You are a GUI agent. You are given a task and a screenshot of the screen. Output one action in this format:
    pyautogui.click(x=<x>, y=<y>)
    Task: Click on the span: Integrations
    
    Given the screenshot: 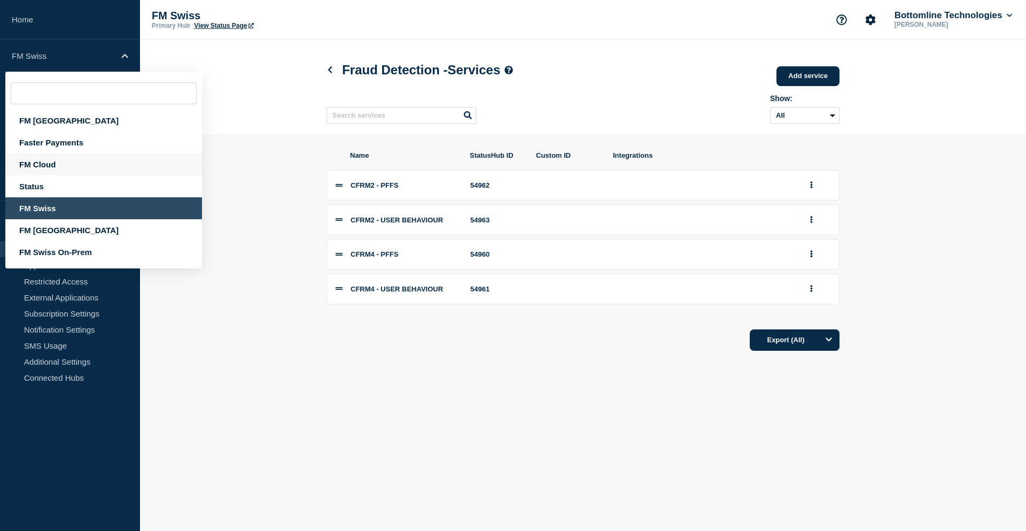 What is the action you would take?
    pyautogui.click(x=703, y=155)
    